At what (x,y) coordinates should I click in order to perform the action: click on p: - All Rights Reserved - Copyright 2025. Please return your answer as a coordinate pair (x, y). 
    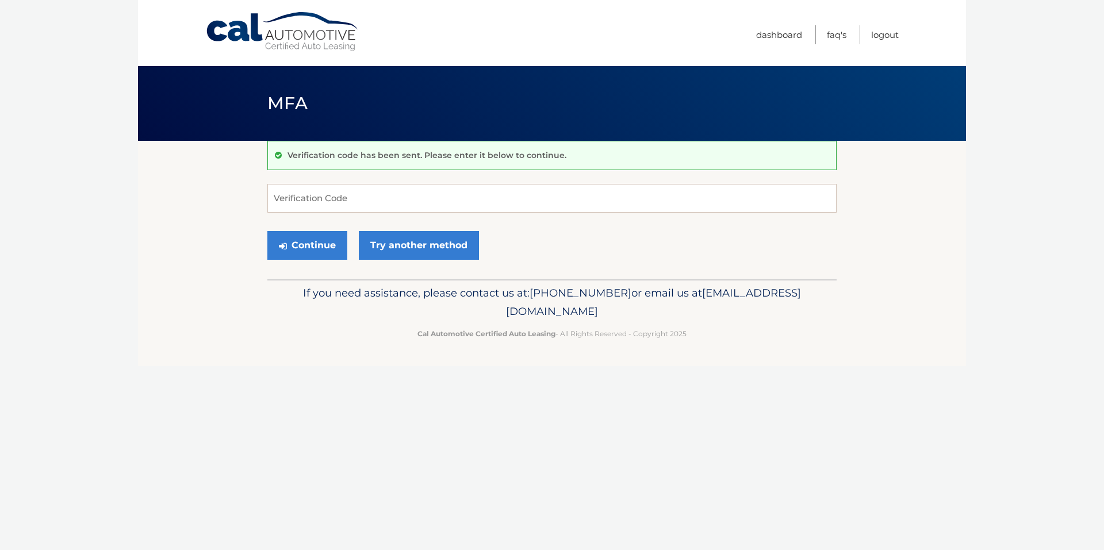
    Looking at the image, I should click on (552, 334).